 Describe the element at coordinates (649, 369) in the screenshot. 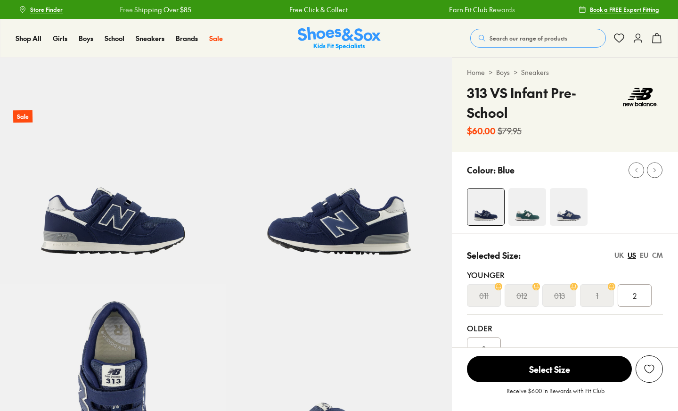

I see `button: Add to Wishlist` at that location.